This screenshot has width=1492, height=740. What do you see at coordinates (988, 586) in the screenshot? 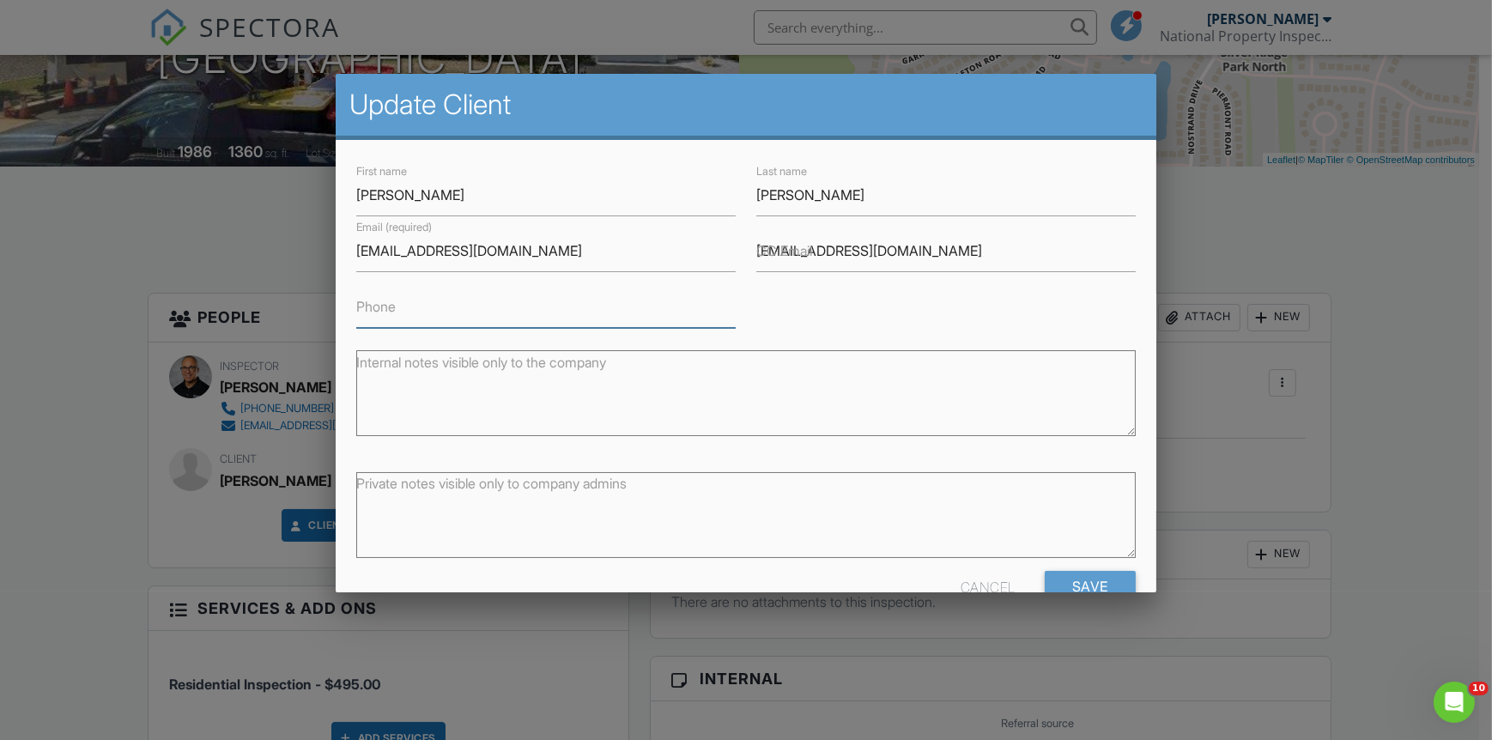
I see `div: Cancel` at bounding box center [988, 586].